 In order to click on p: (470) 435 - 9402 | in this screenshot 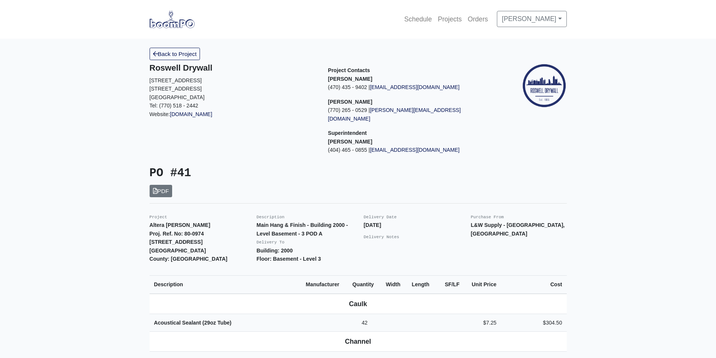, I will do `click(411, 87)`.